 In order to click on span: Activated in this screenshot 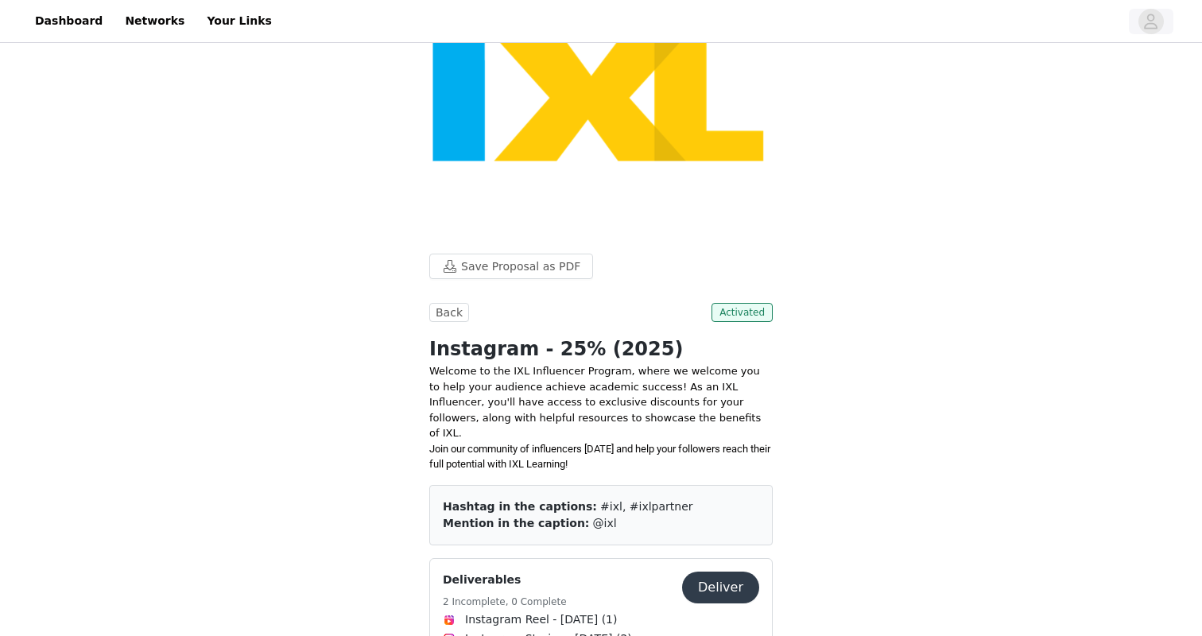, I will do `click(741, 312)`.